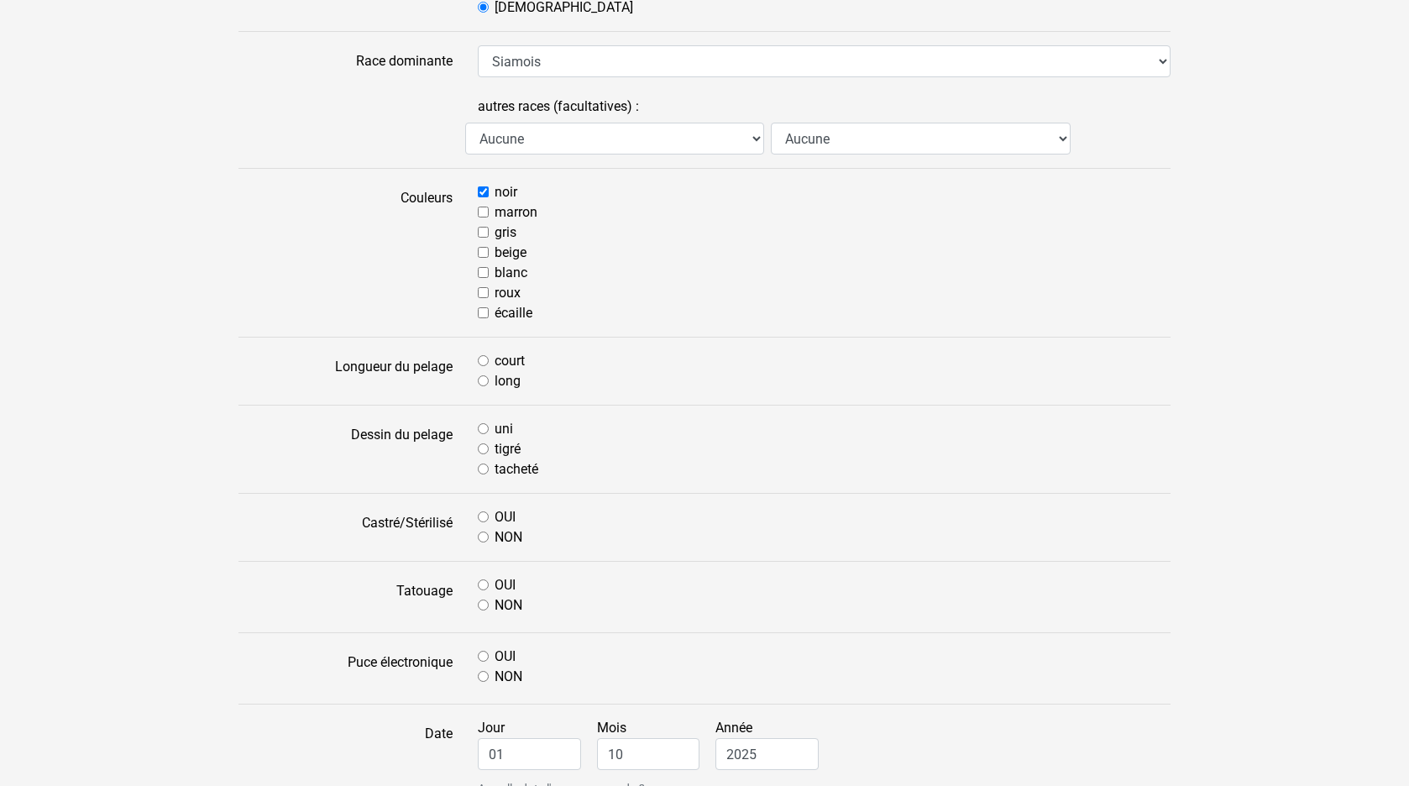 The height and width of the screenshot is (786, 1409). What do you see at coordinates (345, 669) in the screenshot?
I see `label: Puce électronique` at bounding box center [345, 669].